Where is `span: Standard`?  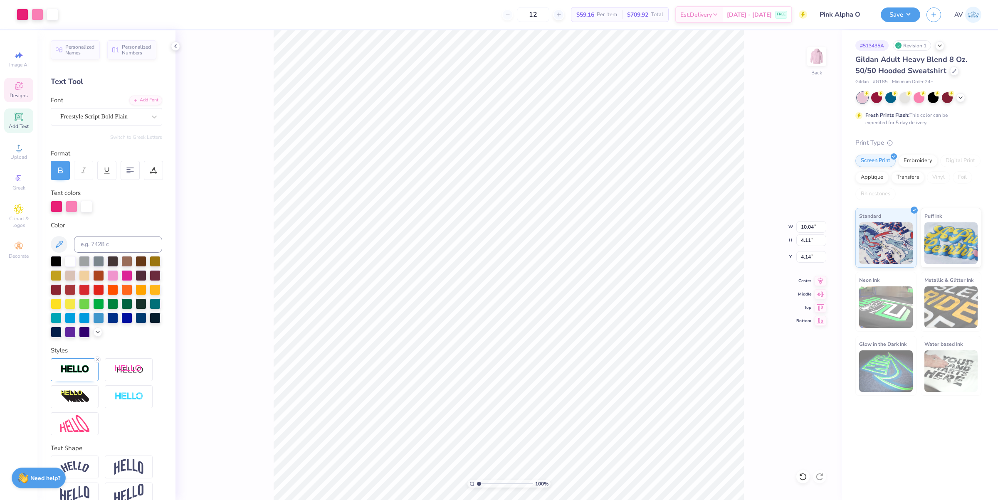
span: Standard is located at coordinates (870, 216).